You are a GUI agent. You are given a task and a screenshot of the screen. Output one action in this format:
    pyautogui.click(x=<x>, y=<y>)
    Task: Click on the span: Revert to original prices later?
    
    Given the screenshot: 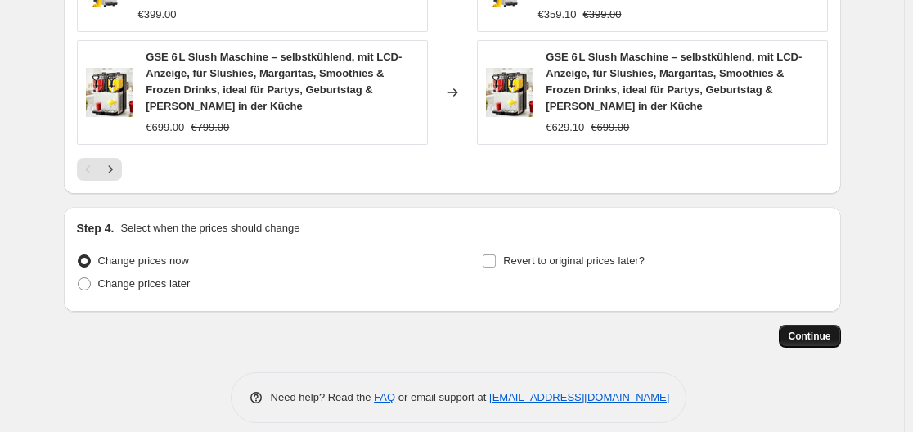 What is the action you would take?
    pyautogui.click(x=574, y=260)
    